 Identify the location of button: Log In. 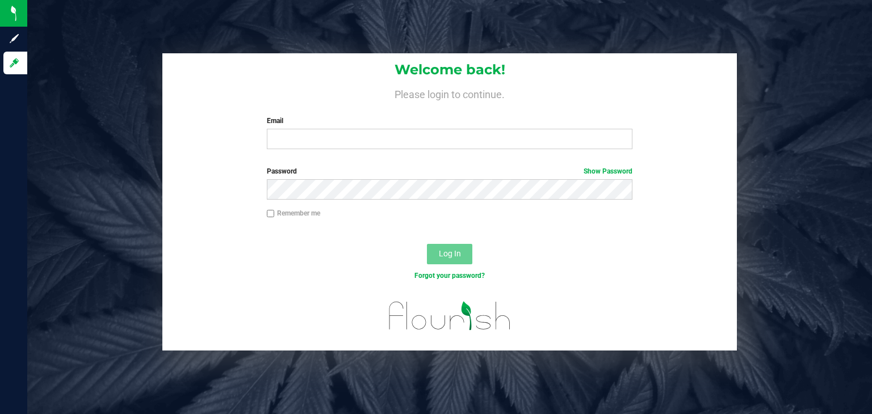
(450, 254).